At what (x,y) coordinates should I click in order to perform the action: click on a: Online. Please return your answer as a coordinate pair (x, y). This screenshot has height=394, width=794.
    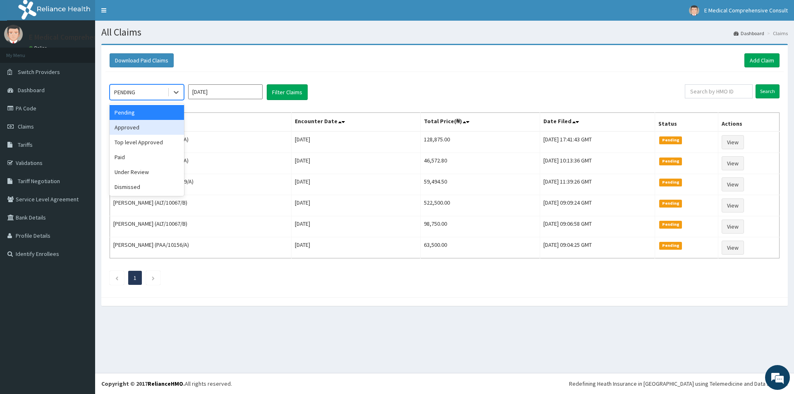
    Looking at the image, I should click on (39, 48).